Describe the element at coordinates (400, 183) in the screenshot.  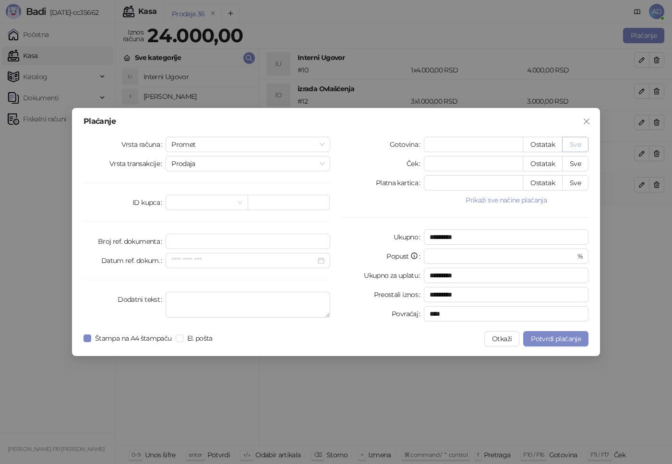
I see `label: Platna kartica` at that location.